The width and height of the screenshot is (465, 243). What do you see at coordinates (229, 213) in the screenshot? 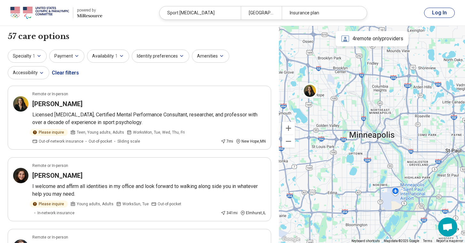
I see `div: 341 mi` at bounding box center [229, 213].